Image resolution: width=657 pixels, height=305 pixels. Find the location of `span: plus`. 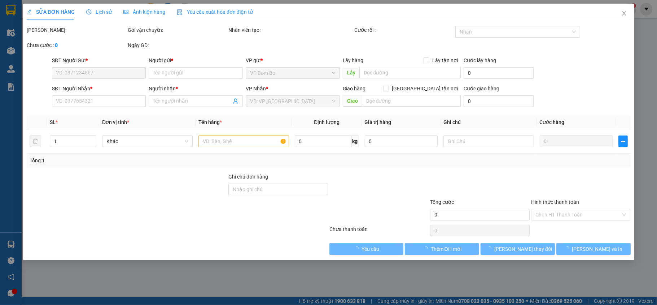

span: plus is located at coordinates (623, 141).